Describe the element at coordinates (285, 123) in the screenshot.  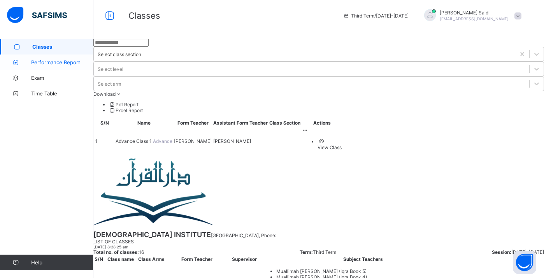
I see `th: Class Section` at that location.